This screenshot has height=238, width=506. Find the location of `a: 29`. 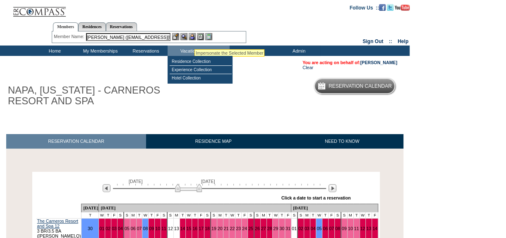

a: 29 is located at coordinates (275, 228).